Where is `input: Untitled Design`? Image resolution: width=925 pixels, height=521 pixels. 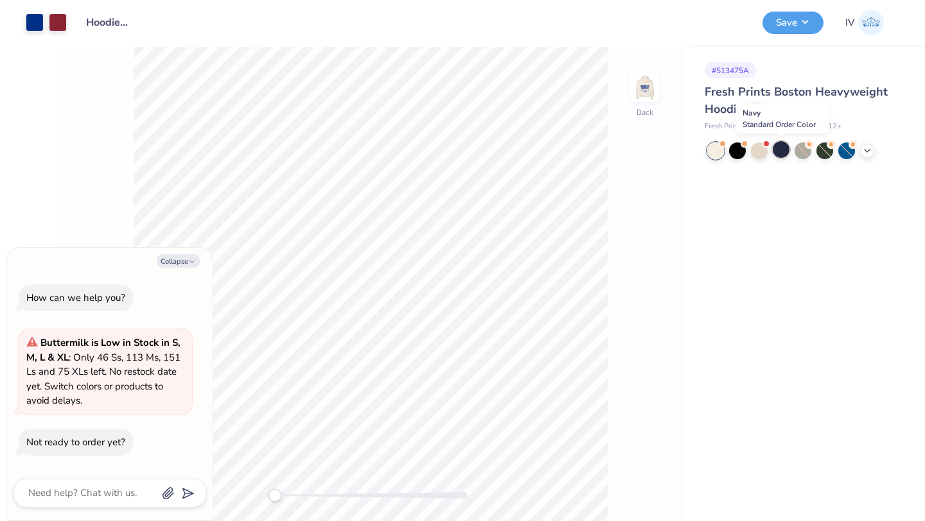
input: Untitled Design is located at coordinates (108, 22).